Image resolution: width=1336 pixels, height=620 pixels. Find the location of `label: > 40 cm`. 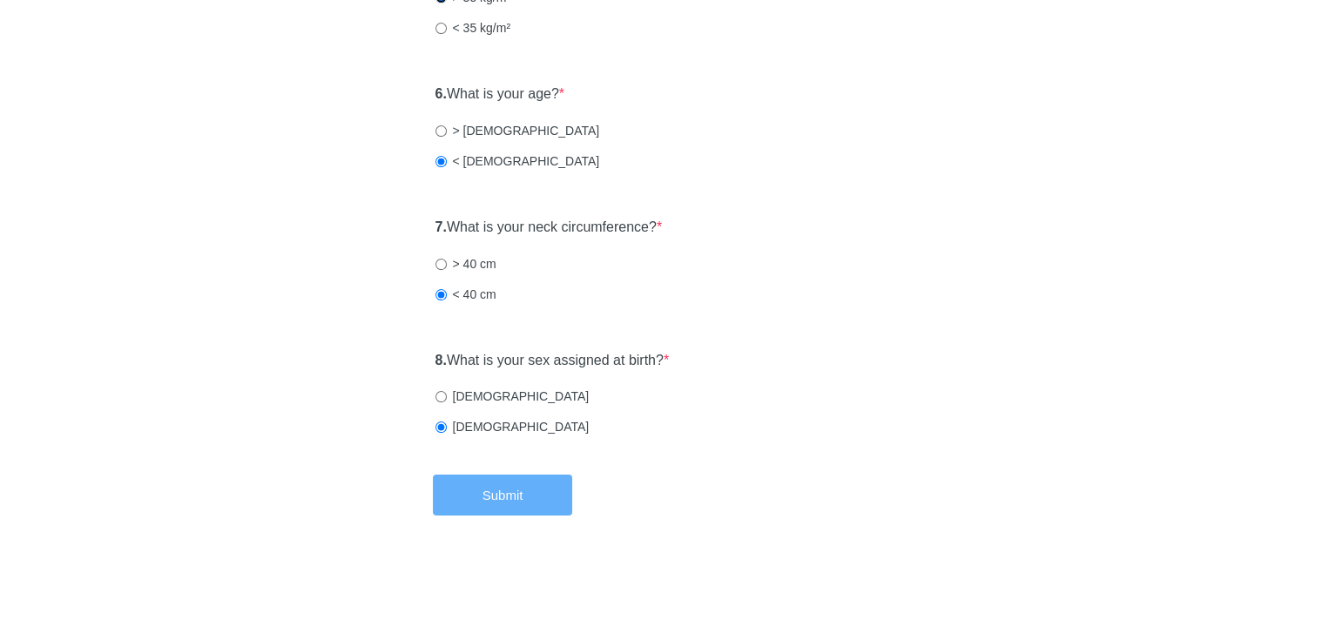

label: > 40 cm is located at coordinates (466, 264).